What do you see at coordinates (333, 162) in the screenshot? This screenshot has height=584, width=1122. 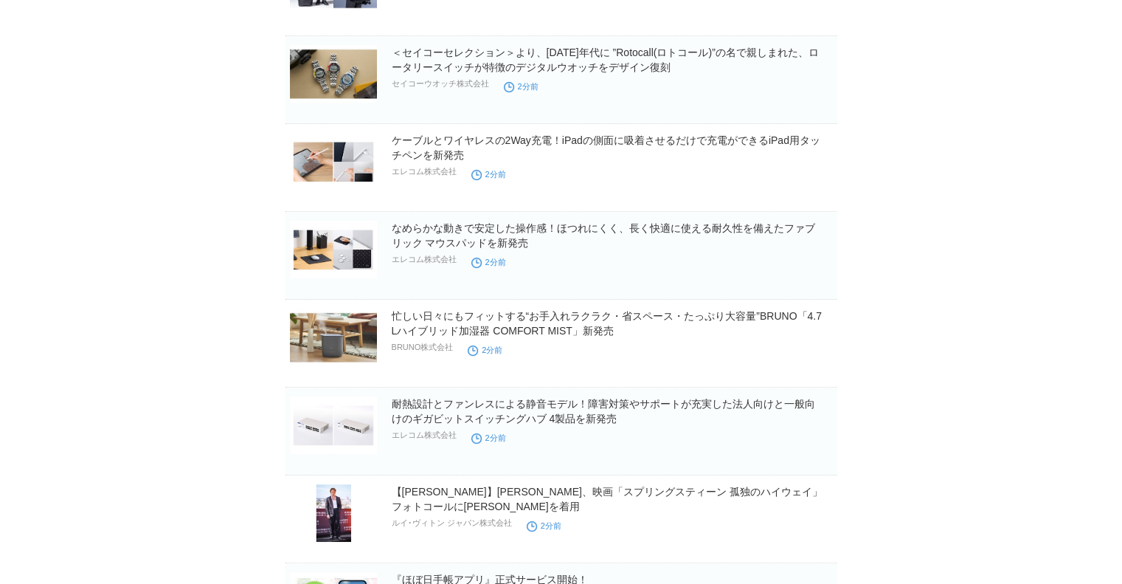 I see `img: ケーブルとワイヤレスの2Way充電！iPadの側面に吸着させるだけで充電ができるiPad用タッチペンを新発売` at bounding box center [333, 162].